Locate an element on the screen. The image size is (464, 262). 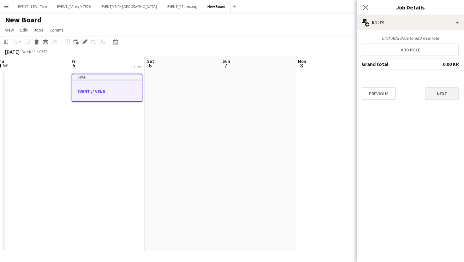
span: 7 is located at coordinates (226, 65).